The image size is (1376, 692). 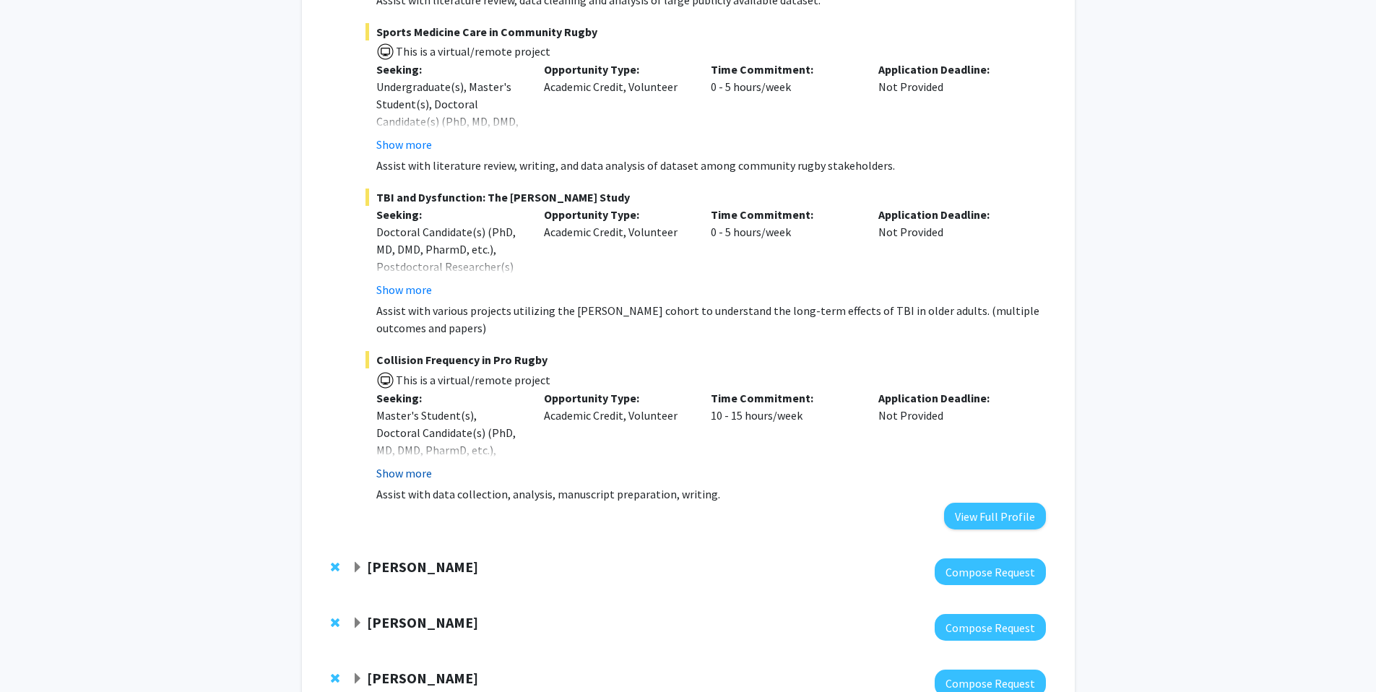 I want to click on div: 10 - 15 hours/week, so click(x=784, y=436).